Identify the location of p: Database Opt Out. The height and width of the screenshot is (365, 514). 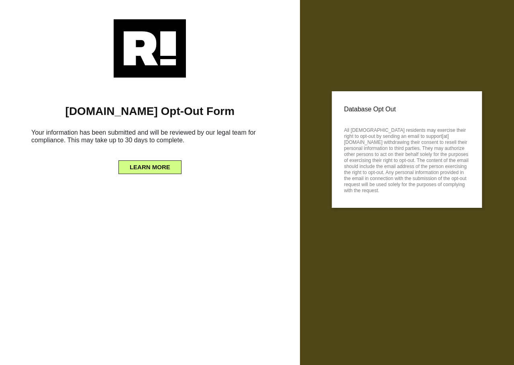
(407, 109).